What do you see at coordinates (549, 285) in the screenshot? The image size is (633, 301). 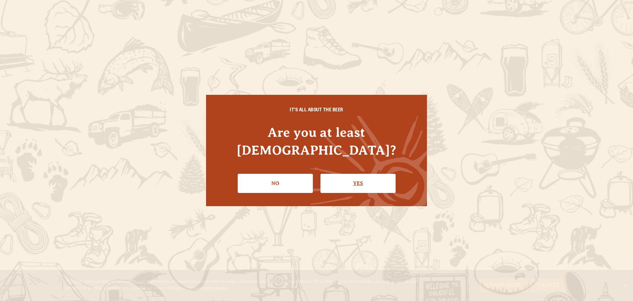 I see `a: I Agree` at bounding box center [549, 285].